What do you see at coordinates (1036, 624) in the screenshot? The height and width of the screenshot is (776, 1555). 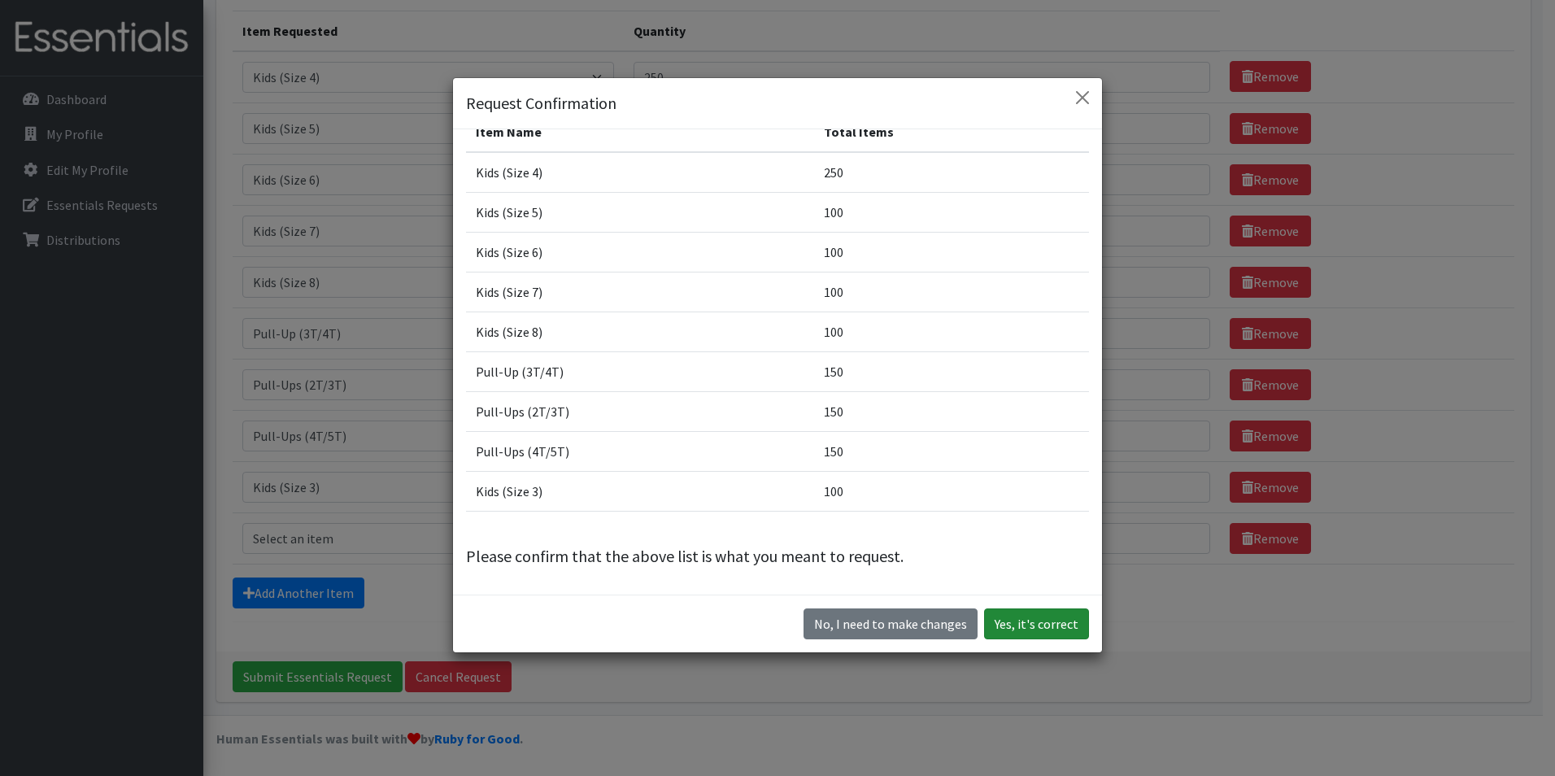 I see `button: Yes, it's correct` at bounding box center [1036, 624].